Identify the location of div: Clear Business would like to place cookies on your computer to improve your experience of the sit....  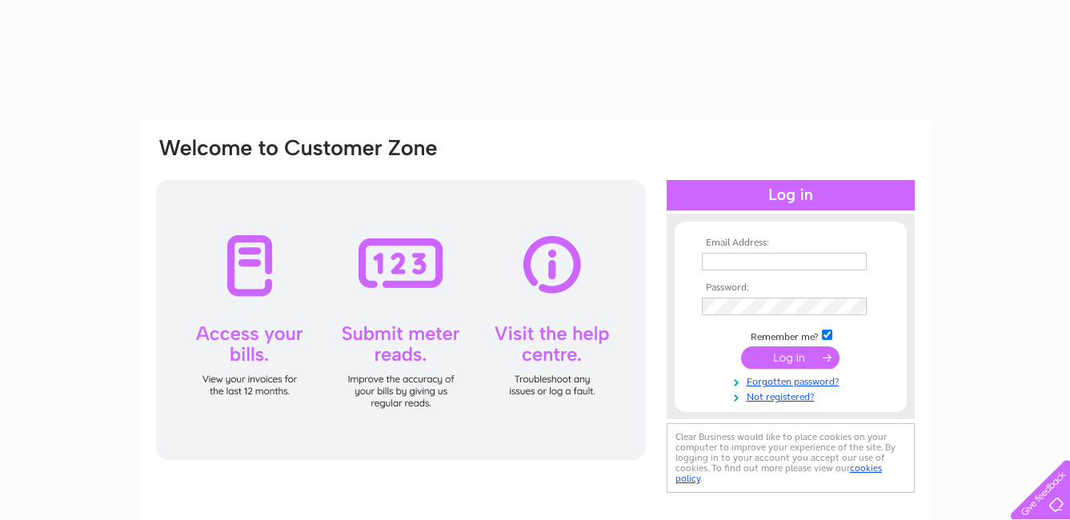
(791, 458).